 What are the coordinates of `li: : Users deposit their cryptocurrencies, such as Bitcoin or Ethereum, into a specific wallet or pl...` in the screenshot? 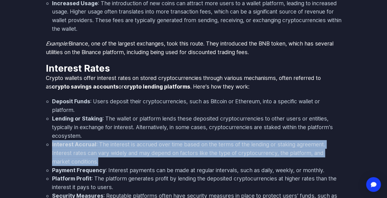 It's located at (197, 106).